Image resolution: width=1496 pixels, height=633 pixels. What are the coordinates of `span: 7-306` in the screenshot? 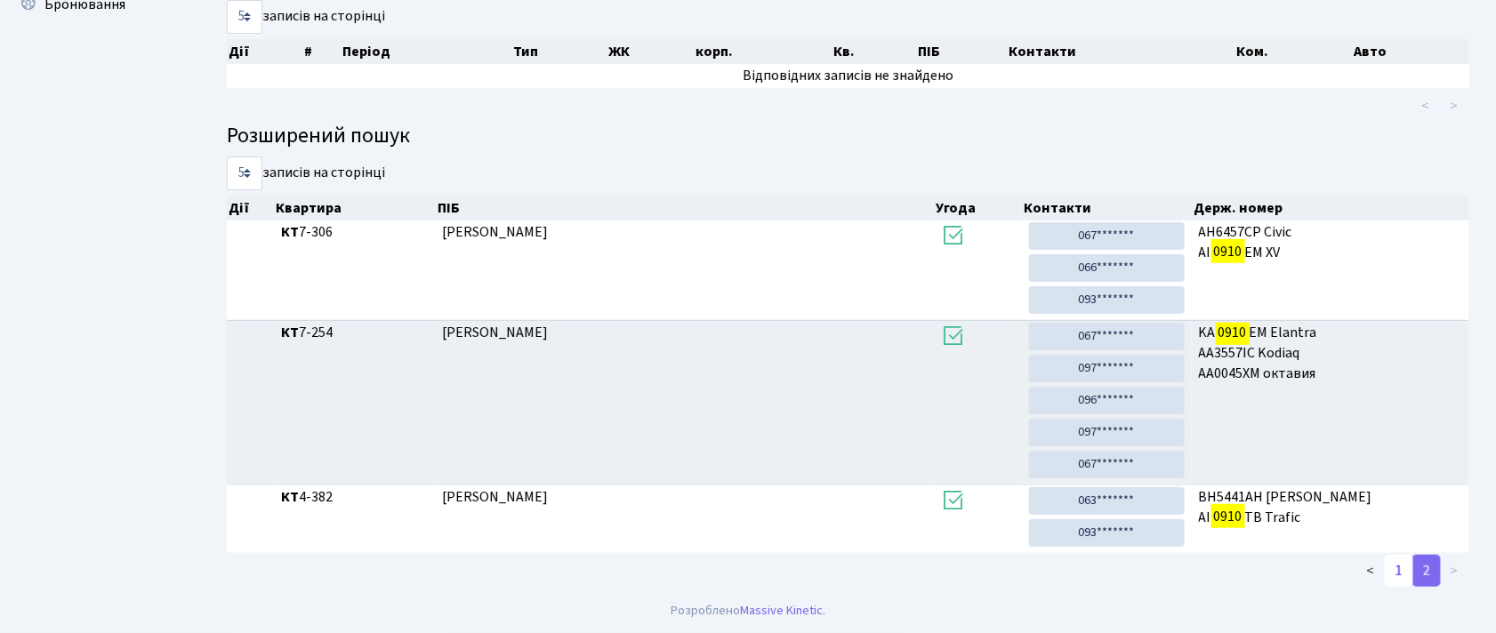 It's located at (355, 232).